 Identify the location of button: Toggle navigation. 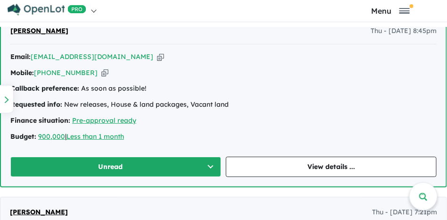
(391, 10).